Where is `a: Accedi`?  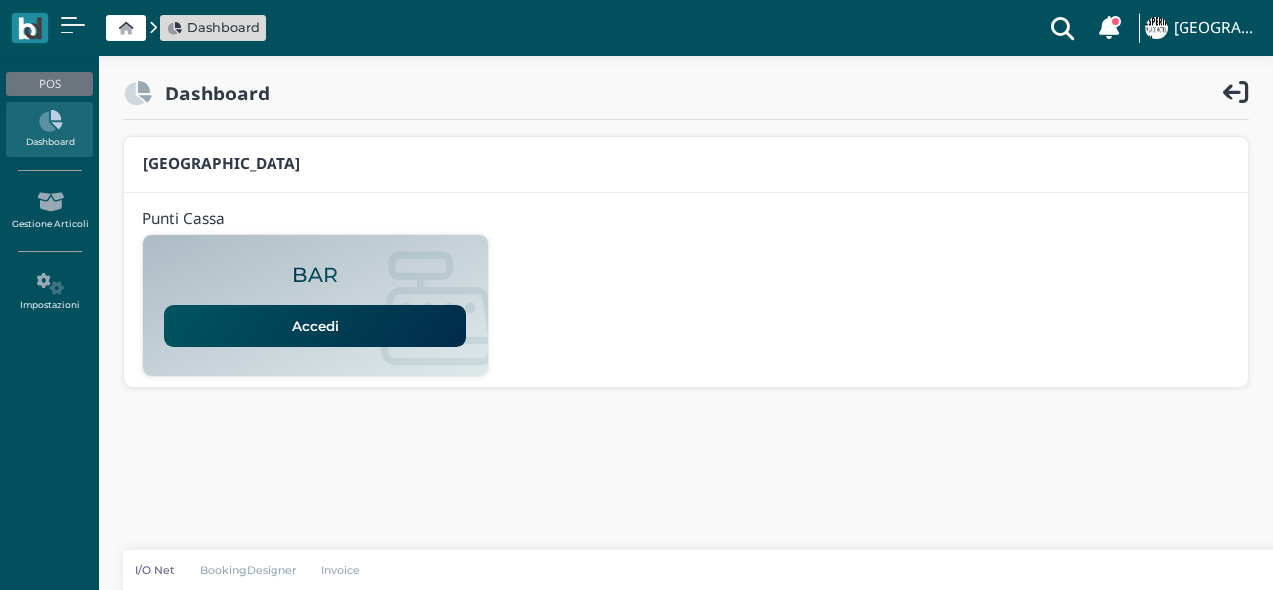 a: Accedi is located at coordinates (315, 326).